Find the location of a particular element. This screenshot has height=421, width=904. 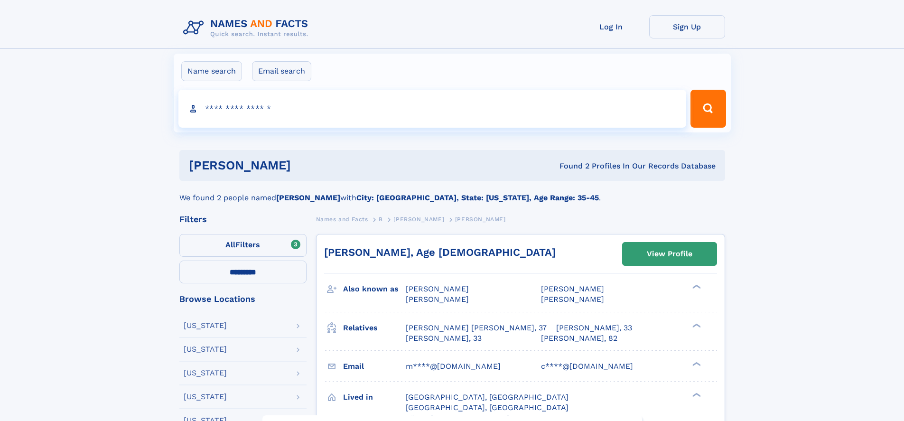

div: View Profile is located at coordinates (669, 254).